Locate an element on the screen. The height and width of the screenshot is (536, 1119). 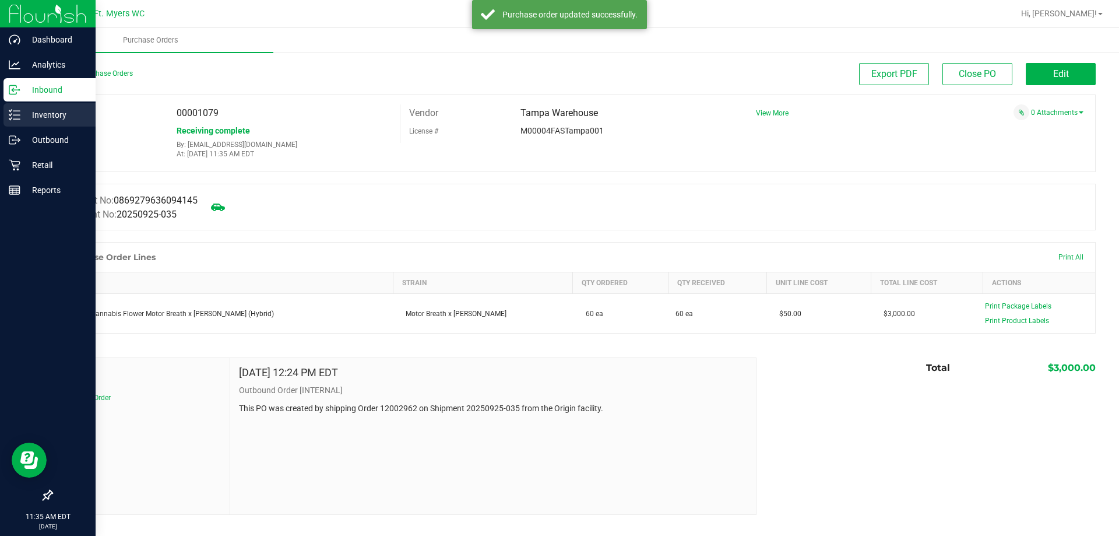
h1: Purchase Order Lines is located at coordinates (110, 257).